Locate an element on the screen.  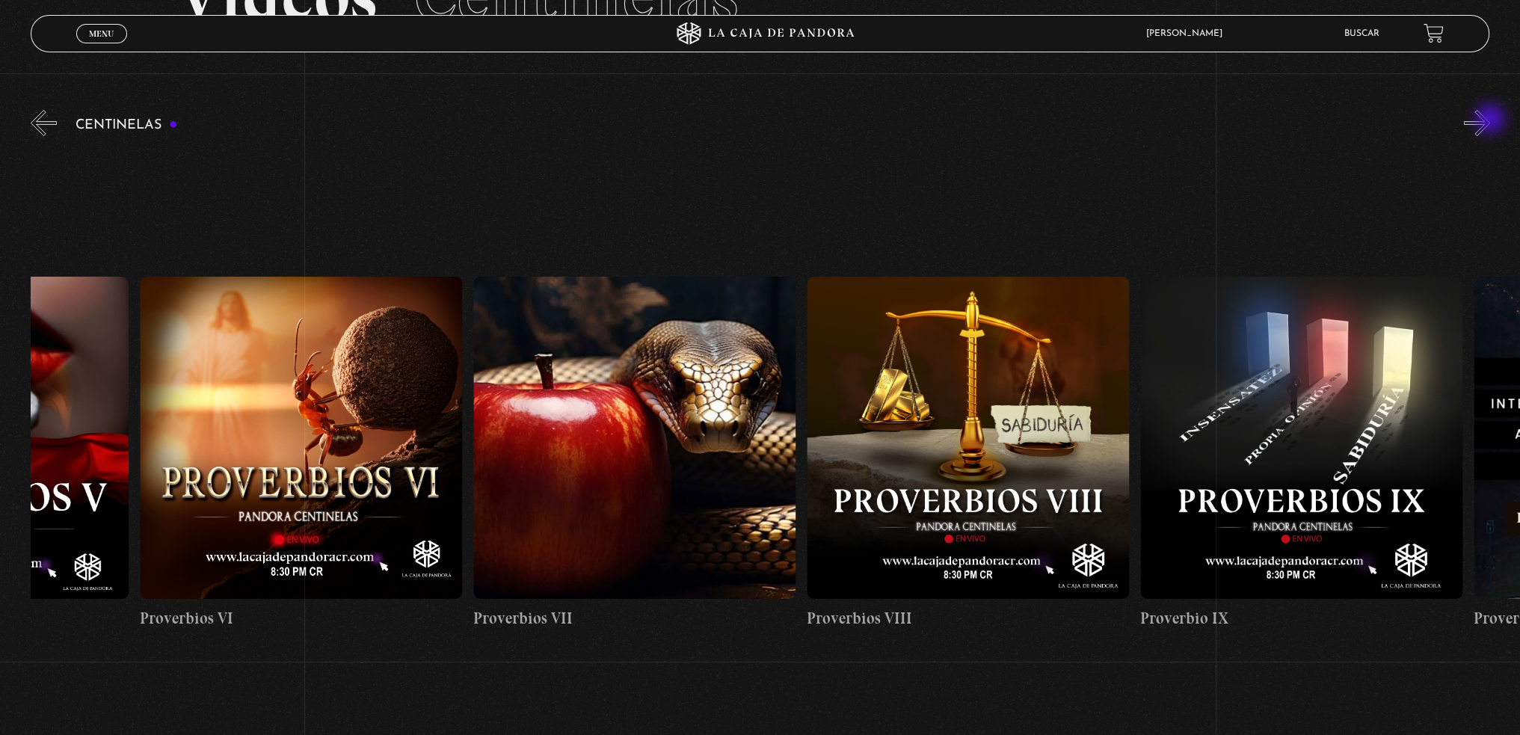
button: Next is located at coordinates (1477, 123).